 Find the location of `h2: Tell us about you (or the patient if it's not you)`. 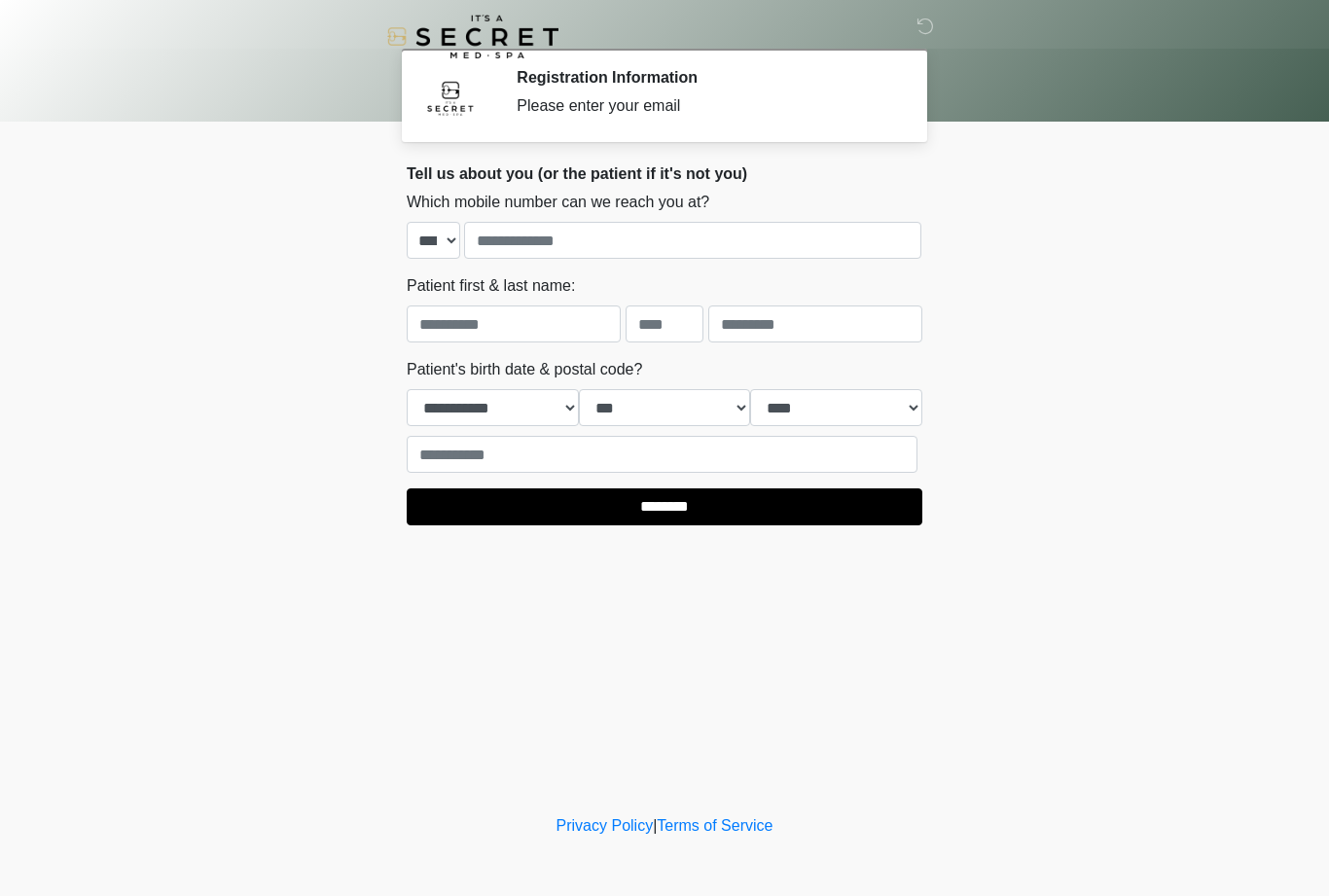

h2: Tell us about you (or the patient if it's not you) is located at coordinates (664, 173).